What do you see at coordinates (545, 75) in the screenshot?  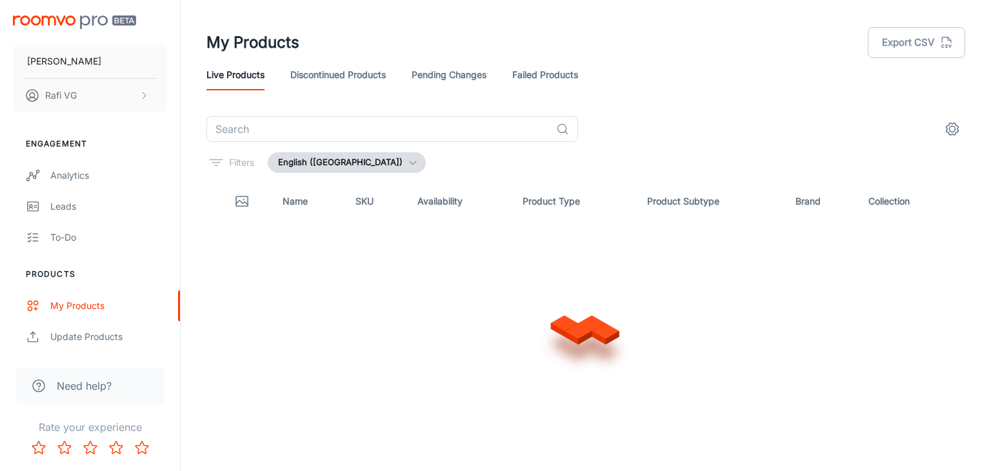 I see `a: Failed Products` at bounding box center [545, 75].